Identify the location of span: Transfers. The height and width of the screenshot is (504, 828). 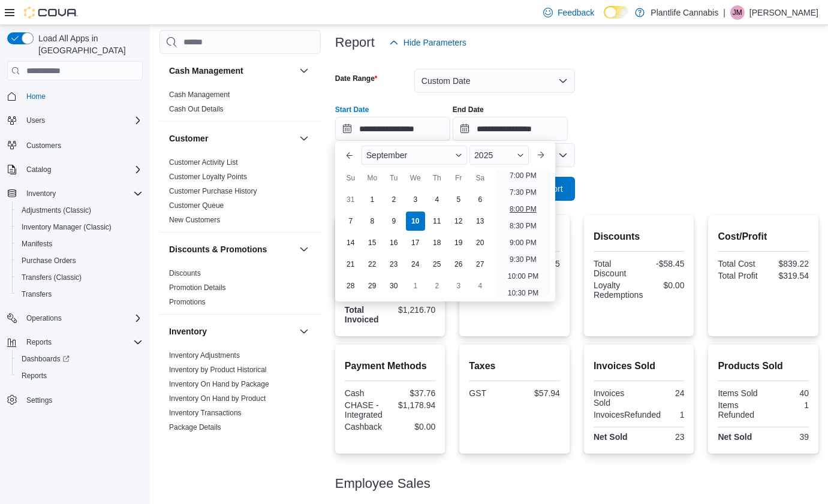
(80, 294).